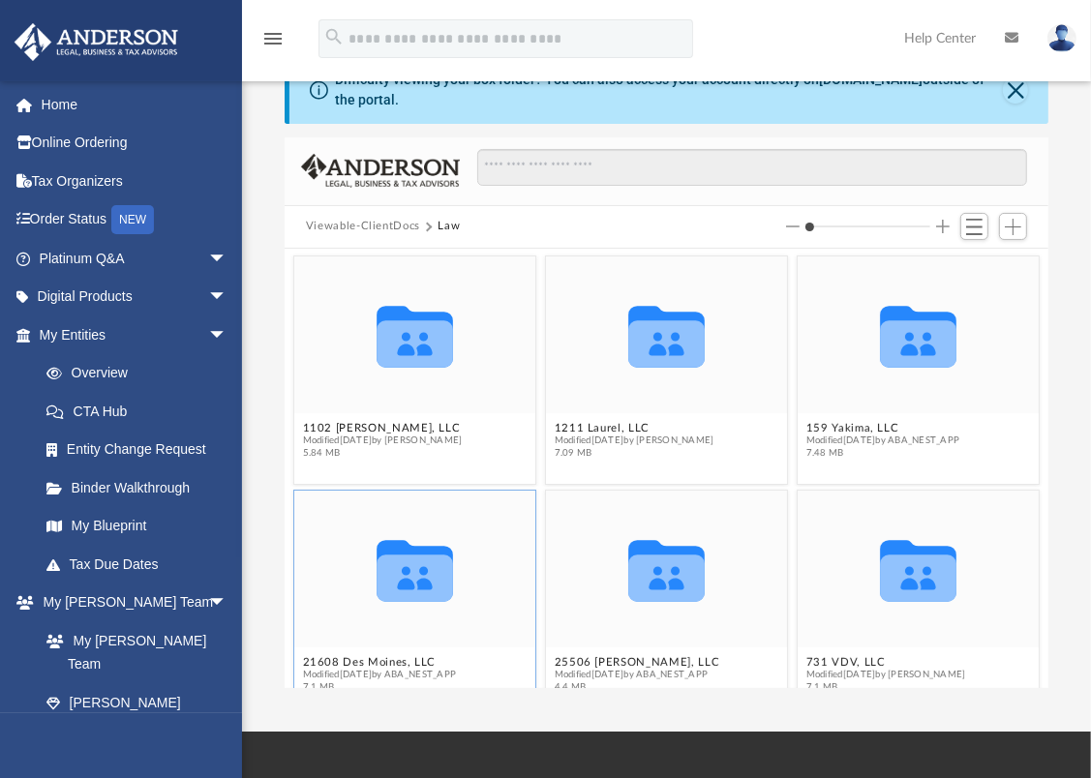  Describe the element at coordinates (1015, 90) in the screenshot. I see `button: Close` at that location.